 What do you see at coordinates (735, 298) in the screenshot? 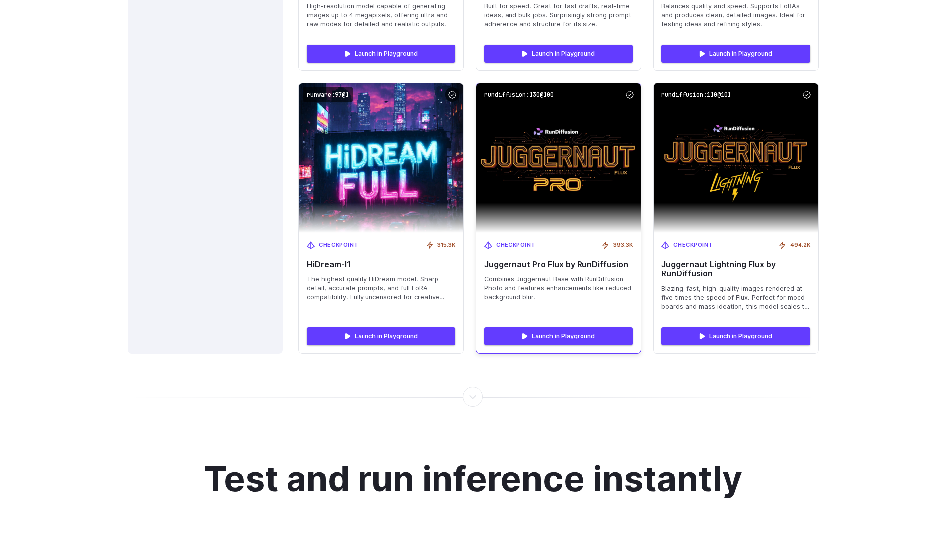
I see `span: Blazing-fast, high-quality images rendered at five times the speed of Flux. Perfect for mood boar...` at bounding box center [735, 298].